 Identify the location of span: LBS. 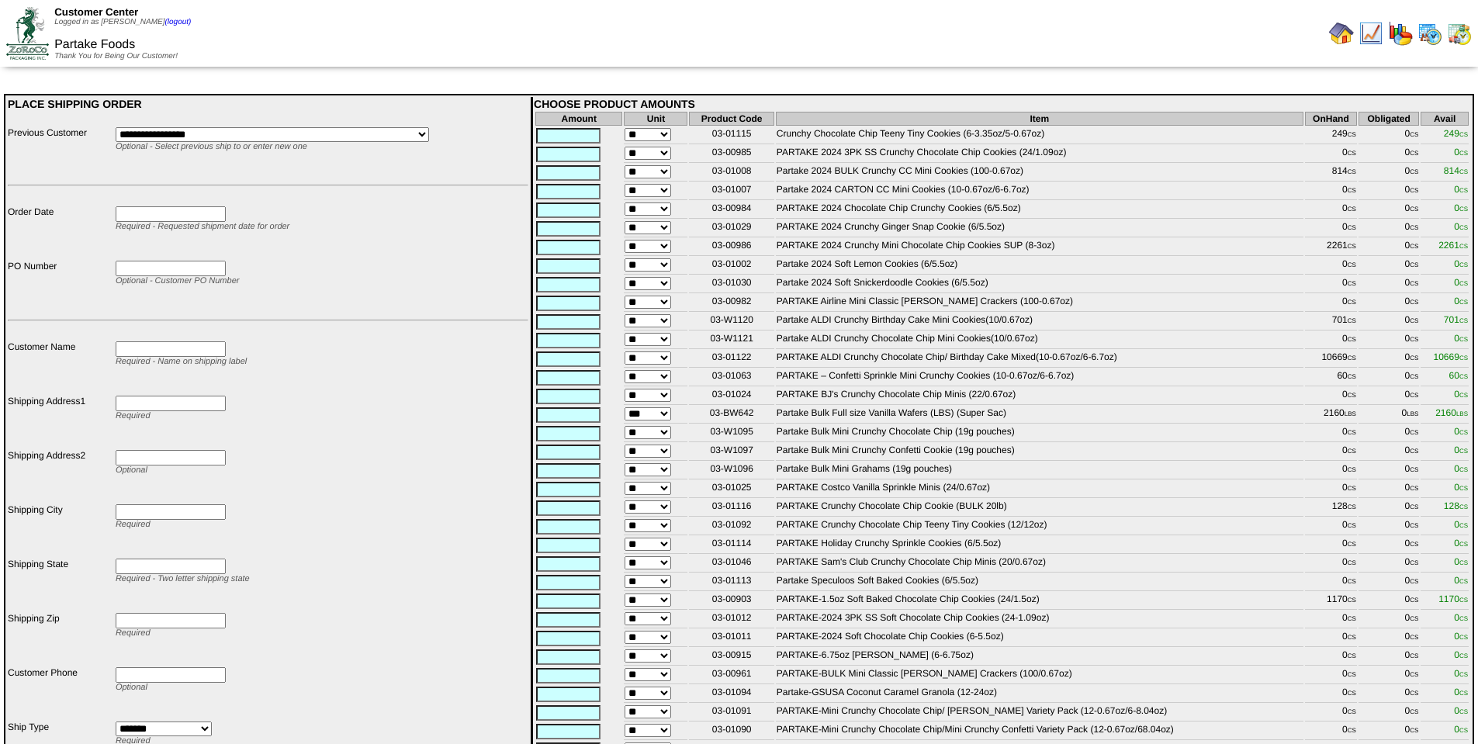
(1413, 414).